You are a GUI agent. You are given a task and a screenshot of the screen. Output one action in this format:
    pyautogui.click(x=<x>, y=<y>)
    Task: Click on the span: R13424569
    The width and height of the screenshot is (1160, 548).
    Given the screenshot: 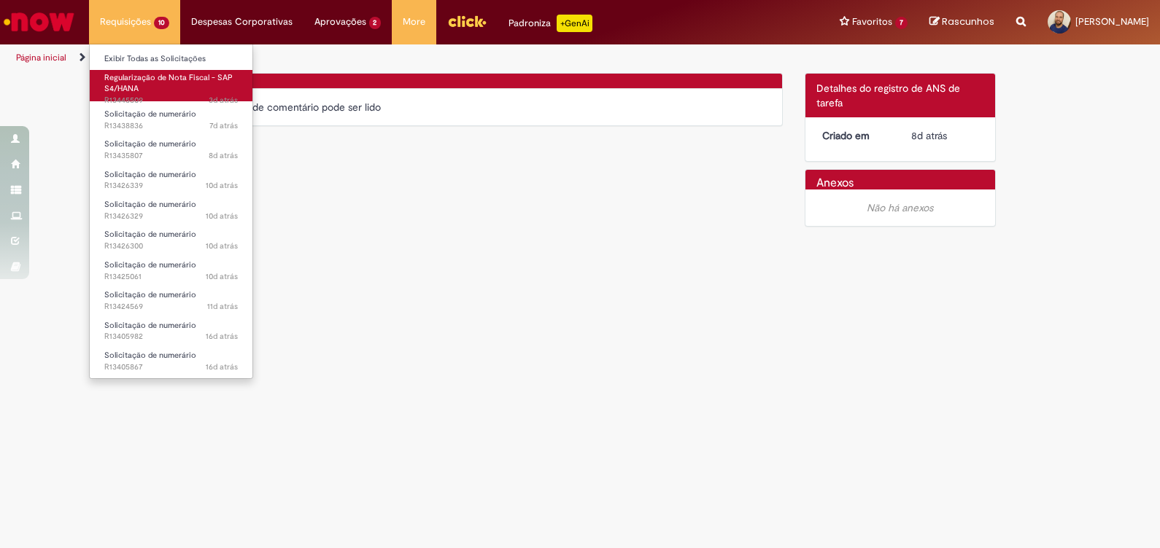 What is the action you would take?
    pyautogui.click(x=171, y=307)
    